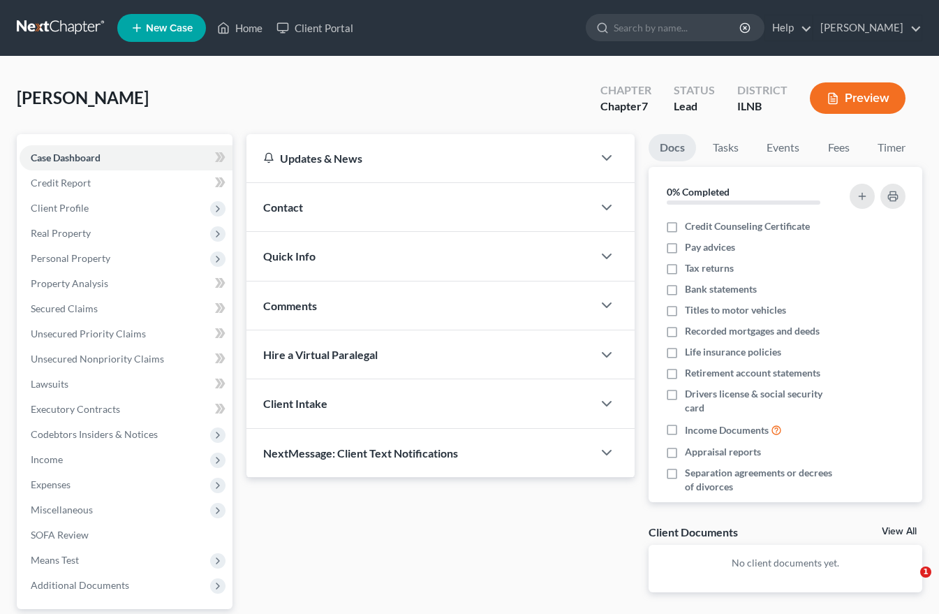 This screenshot has width=939, height=614. What do you see at coordinates (59, 534) in the screenshot?
I see `span: SOFA Review` at bounding box center [59, 534].